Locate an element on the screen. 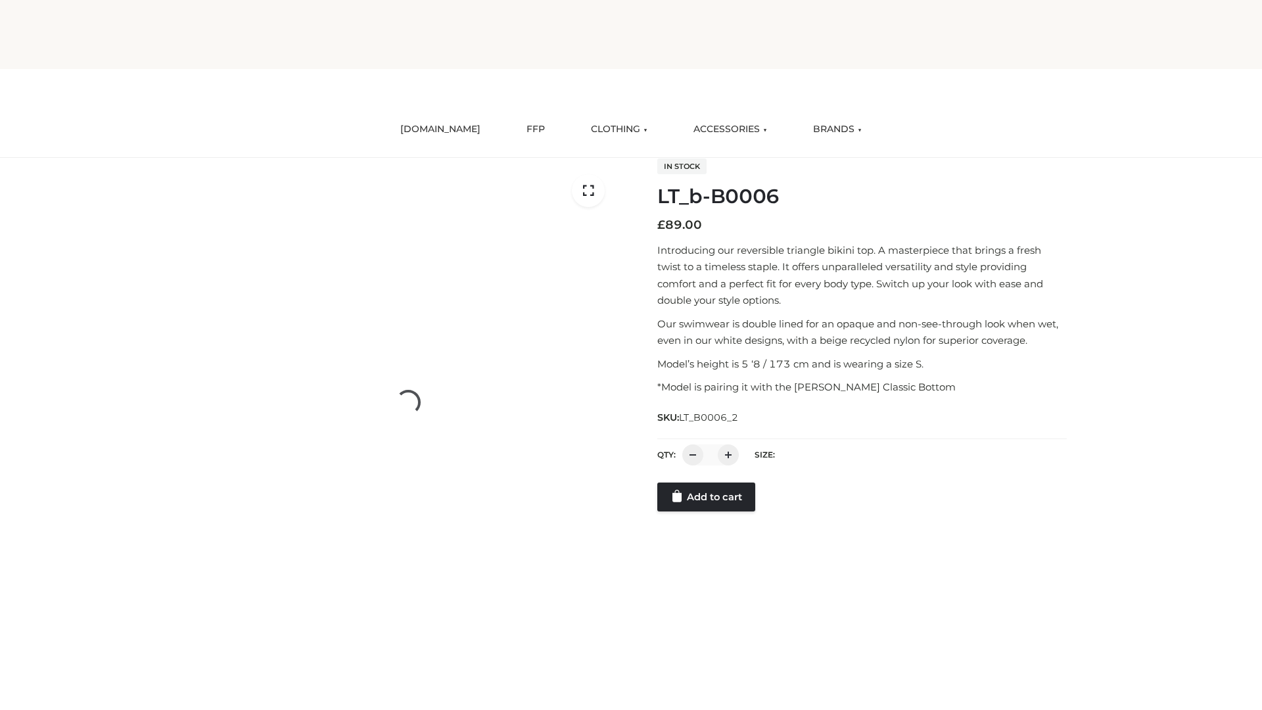  span: SKU: is located at coordinates (698, 417).